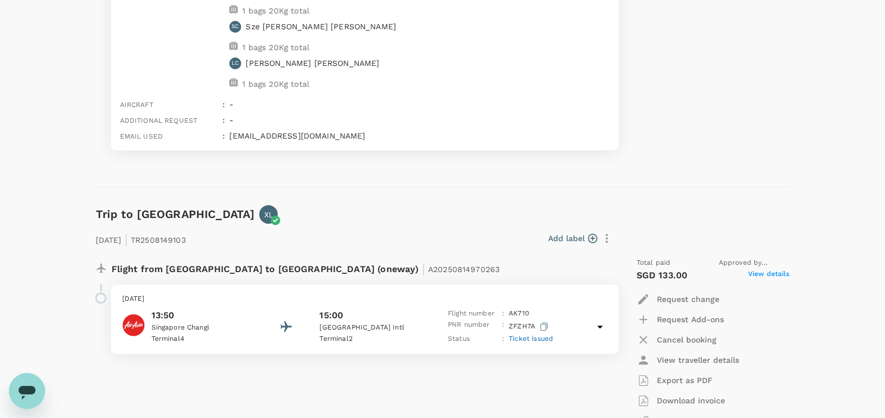  Describe the element at coordinates (519, 314) in the screenshot. I see `p: AK 710` at that location.